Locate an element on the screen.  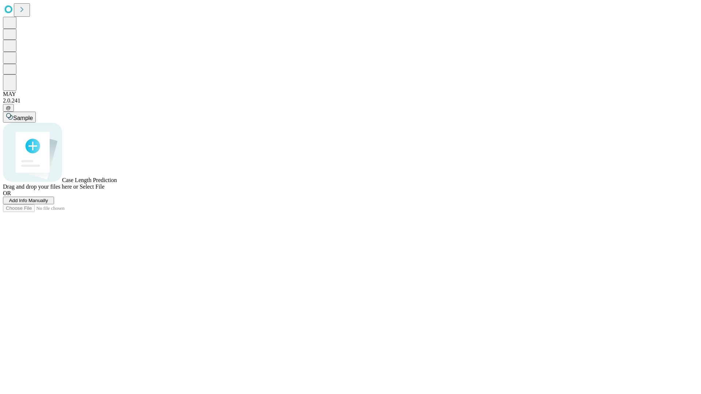
div: 2.0.241 is located at coordinates (350, 101).